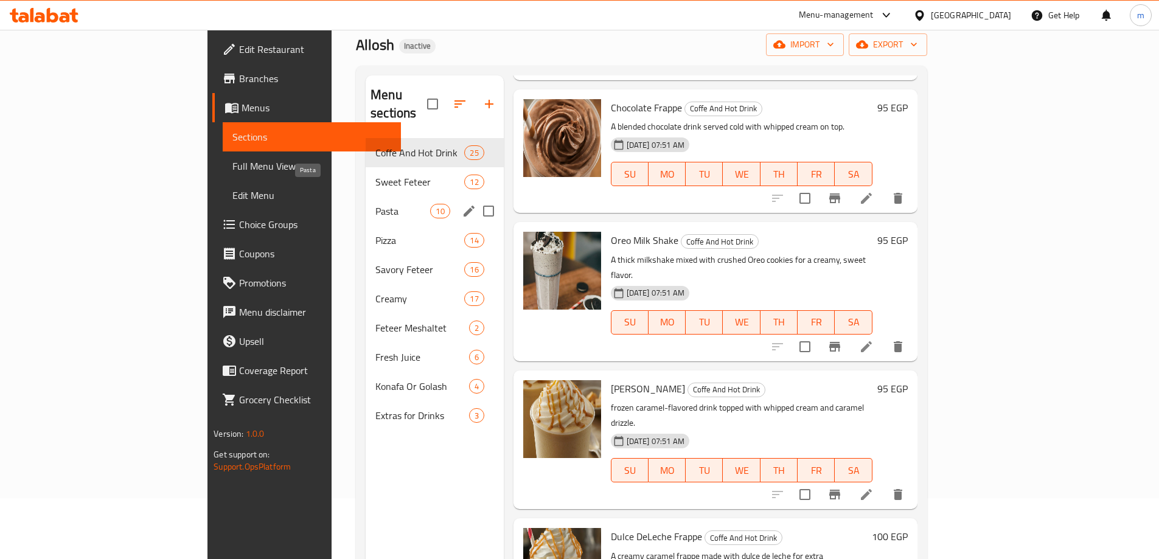 The image size is (1159, 559). I want to click on div: Konafa Or Golash, so click(421, 386).